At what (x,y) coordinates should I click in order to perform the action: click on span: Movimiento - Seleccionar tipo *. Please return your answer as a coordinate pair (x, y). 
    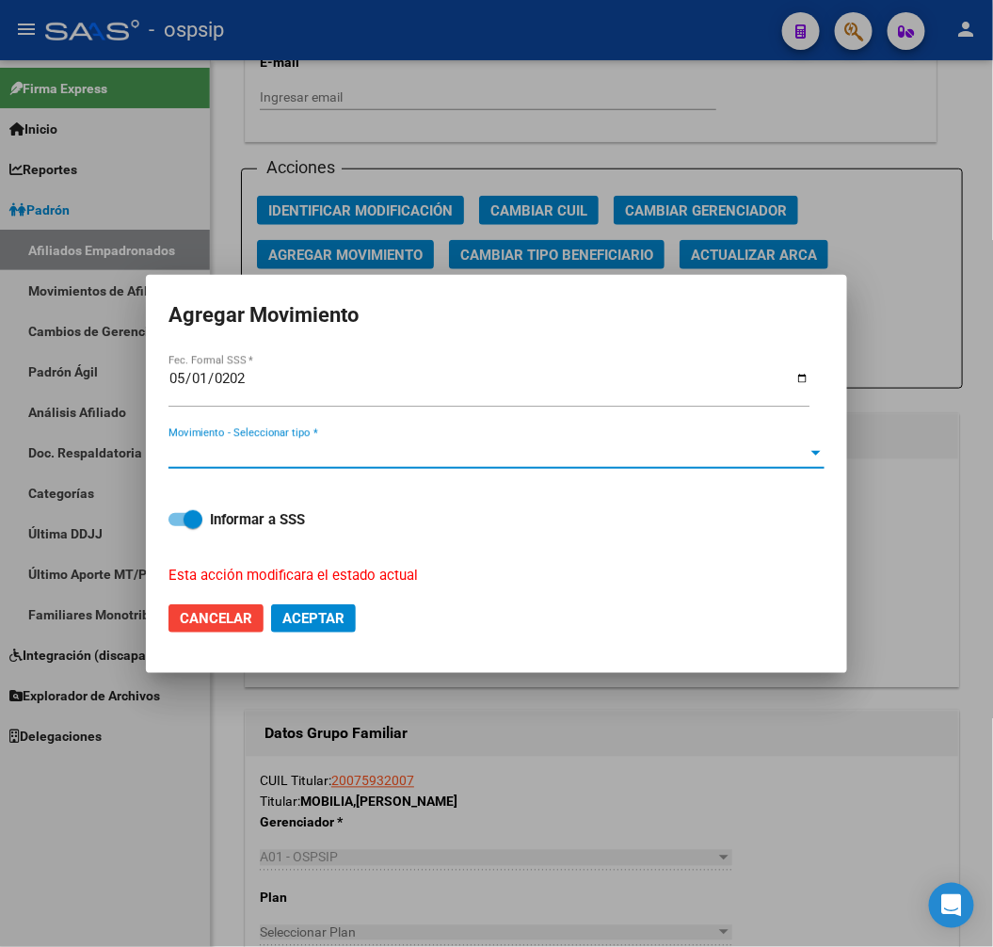
    Looking at the image, I should click on (488, 454).